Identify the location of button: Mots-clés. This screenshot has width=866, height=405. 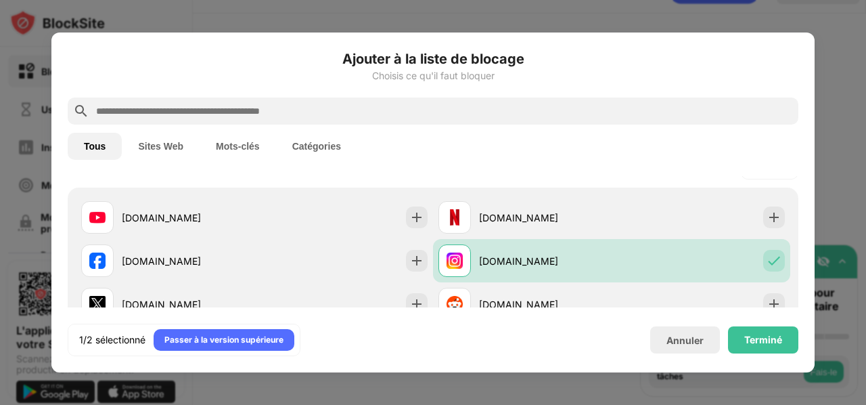
(238, 146).